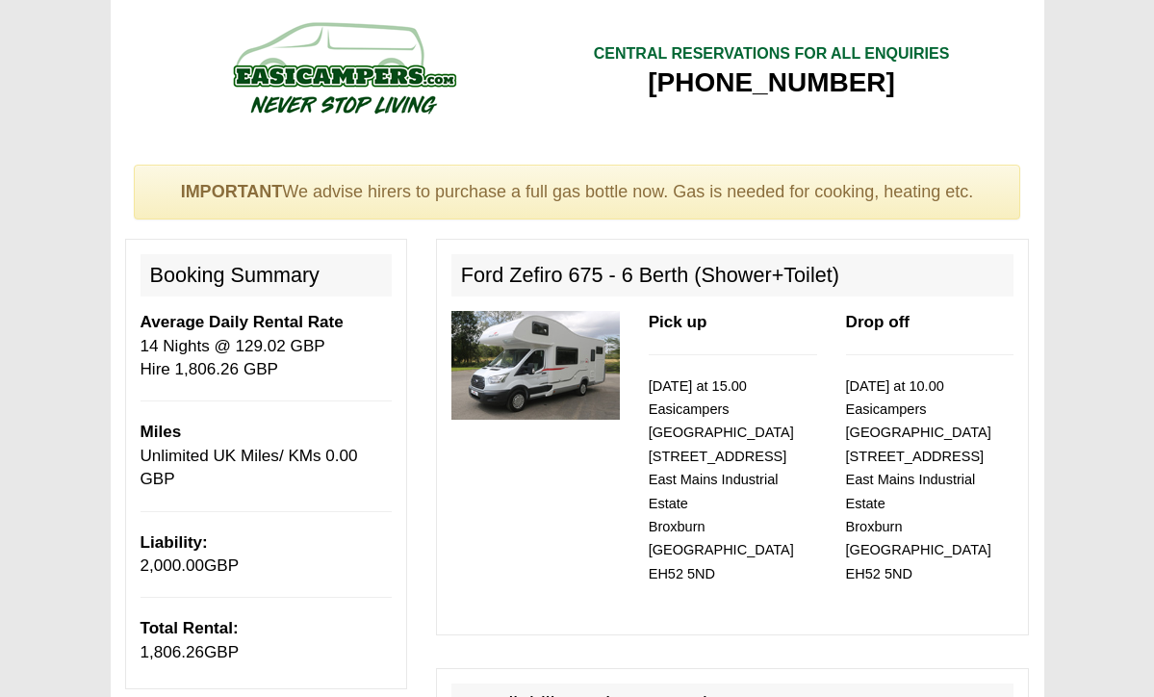  I want to click on span: 1,806.26, so click(172, 651).